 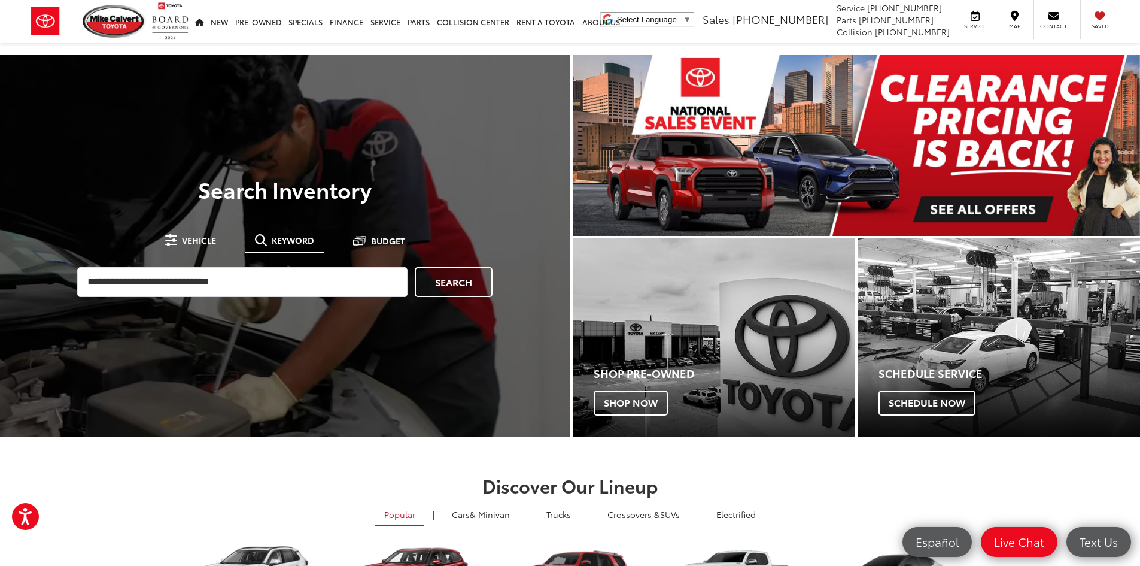 What do you see at coordinates (634, 514) in the screenshot?
I see `span: Crossovers &` at bounding box center [634, 514].